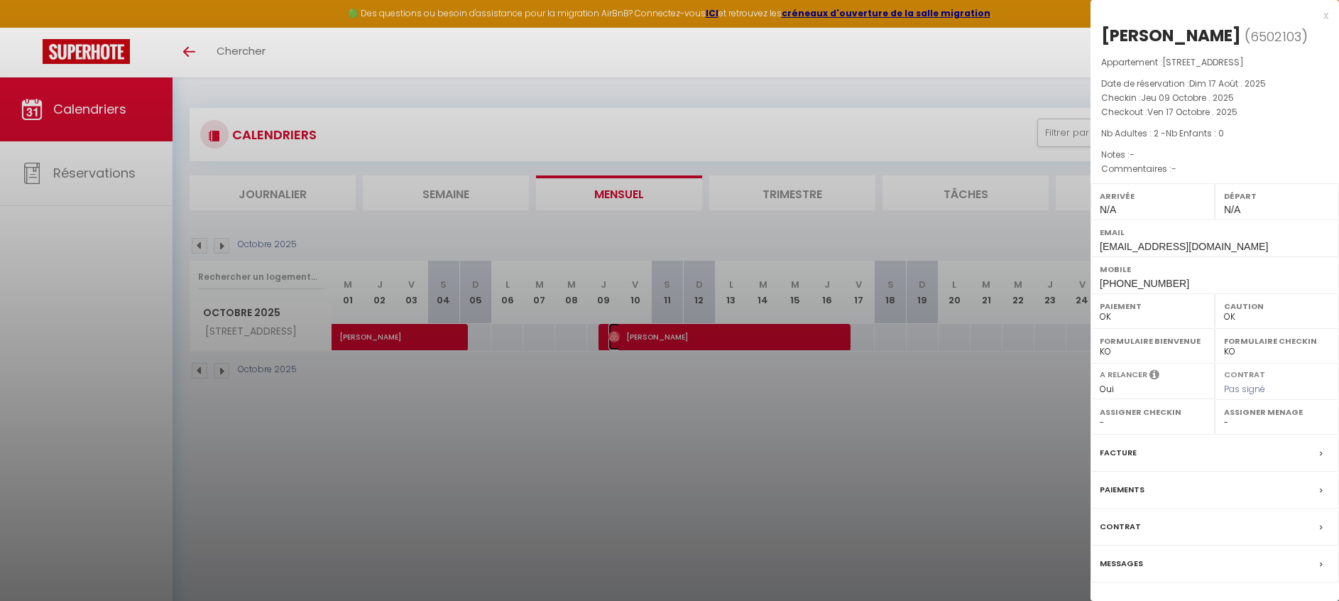 This screenshot has height=601, width=1339. Describe the element at coordinates (1155, 376) in the screenshot. I see `i: Sélectionner OUI si vous souhaiter envoyer les séquences de messages post-checkout` at that location.